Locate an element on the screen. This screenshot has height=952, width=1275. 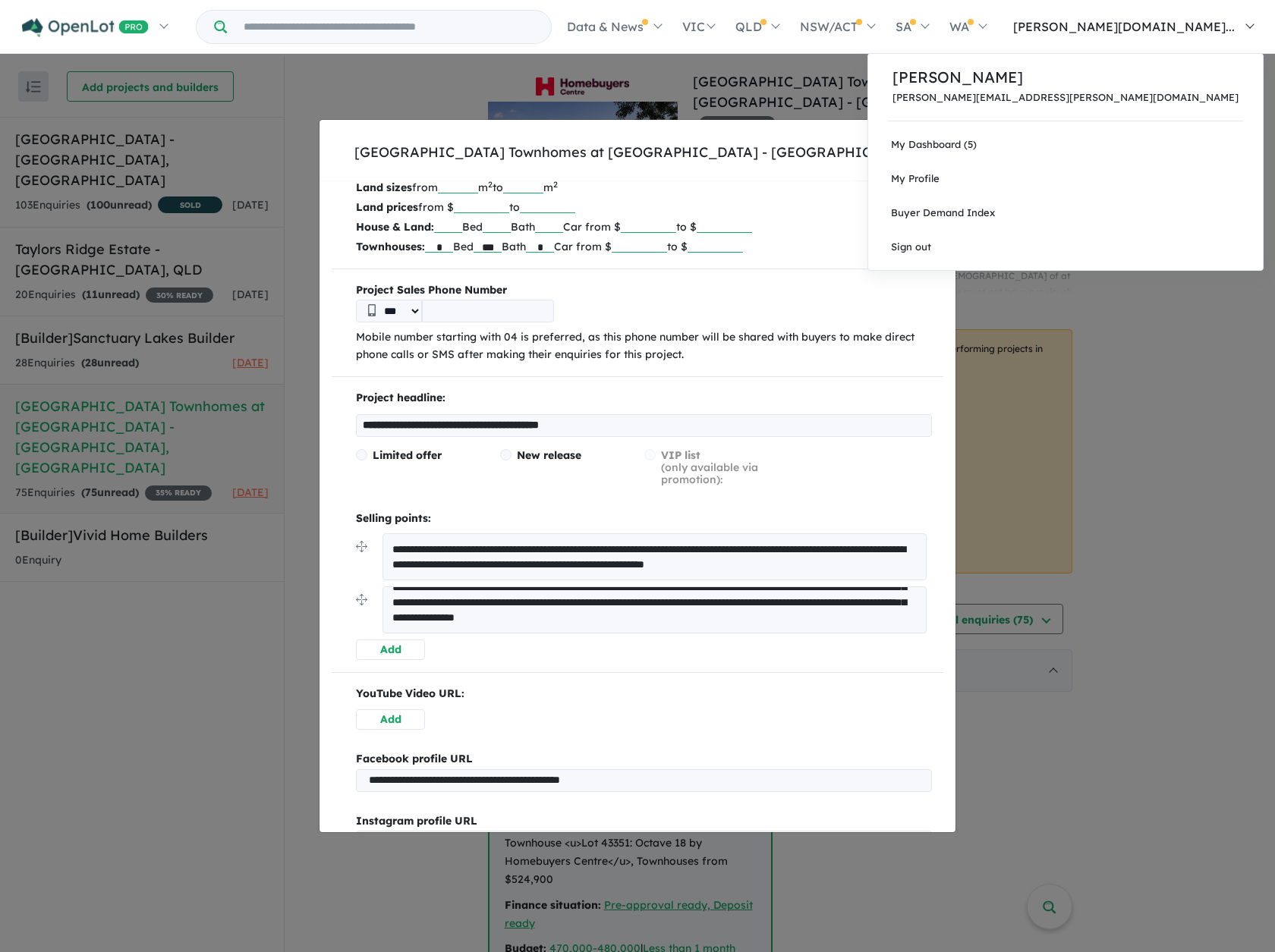
p: Mobile number starting with 04 is preferred, as this phone number will be shared with buyers to m... is located at coordinates (643, 347).